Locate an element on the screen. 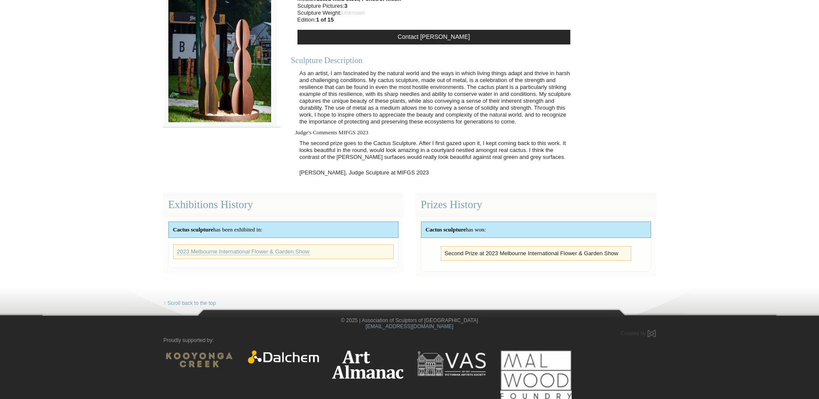 The image size is (819, 399). div: Sculpture Description is located at coordinates (434, 60).